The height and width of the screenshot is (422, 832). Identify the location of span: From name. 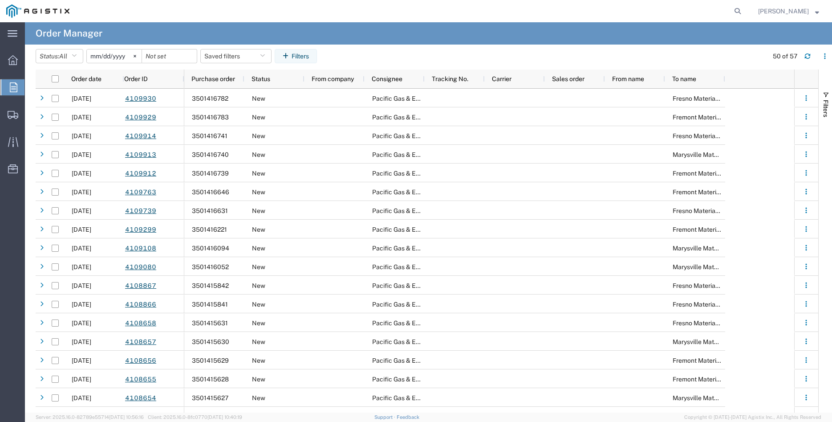
(628, 79).